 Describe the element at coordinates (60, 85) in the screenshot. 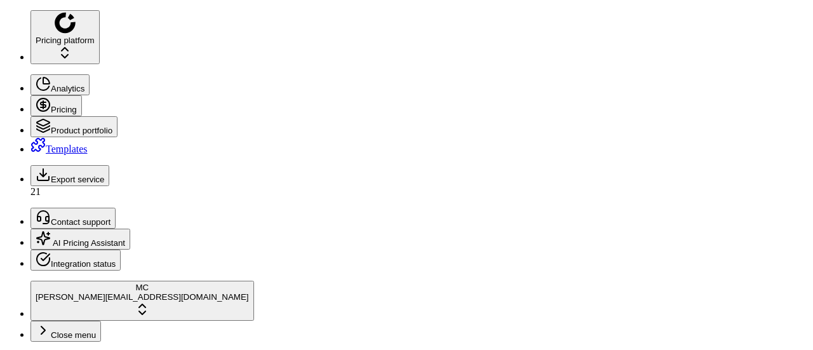

I see `button: Analytics` at that location.